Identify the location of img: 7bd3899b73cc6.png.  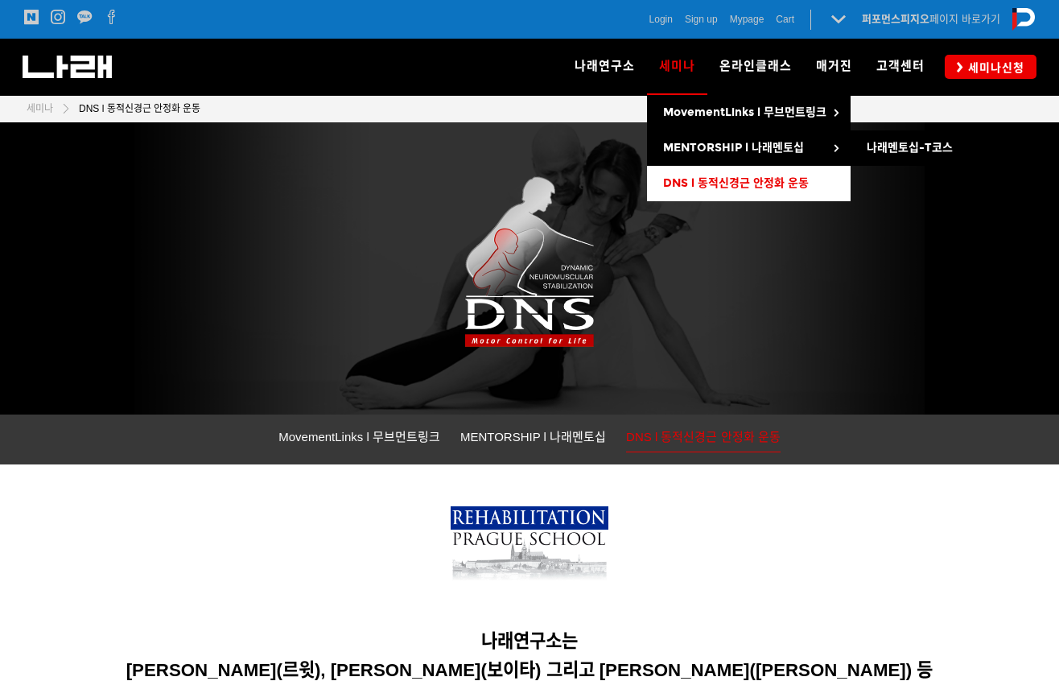
(529, 547).